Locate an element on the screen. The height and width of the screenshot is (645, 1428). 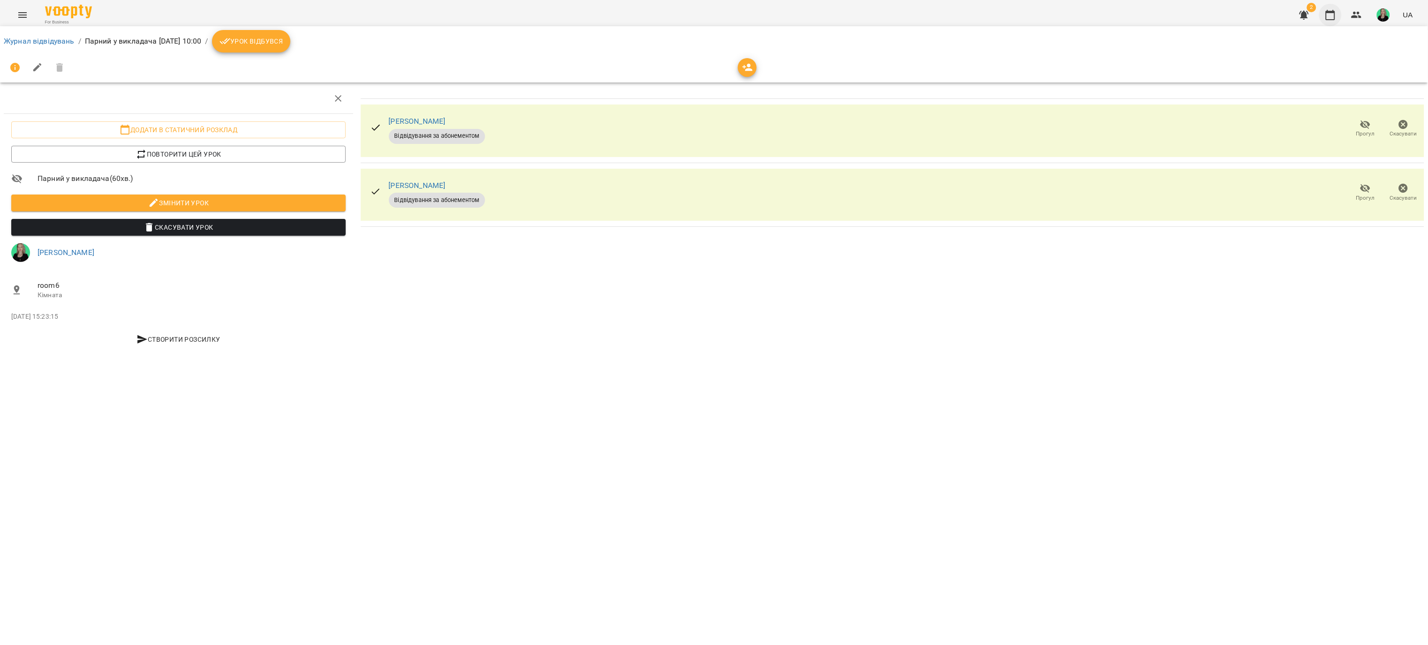
button: Створити розсилку is located at coordinates (178, 340).